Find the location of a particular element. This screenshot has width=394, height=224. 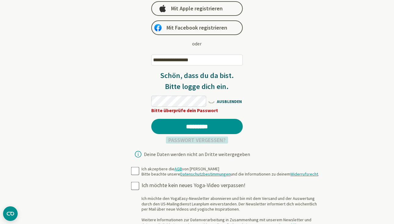

span: Mit Facebook registrieren is located at coordinates (197, 28).